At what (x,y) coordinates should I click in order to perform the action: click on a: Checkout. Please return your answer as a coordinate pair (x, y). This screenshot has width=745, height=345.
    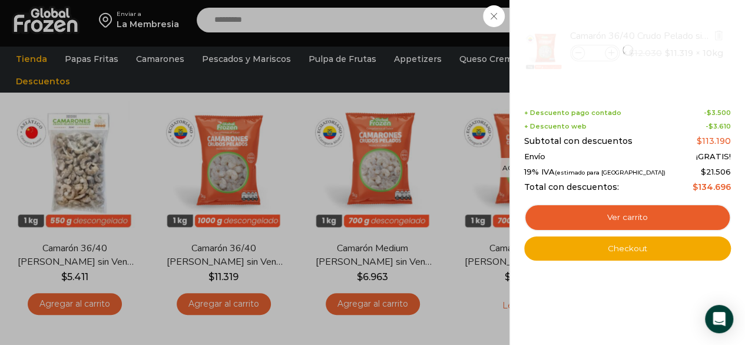
    Looking at the image, I should click on (627, 249).